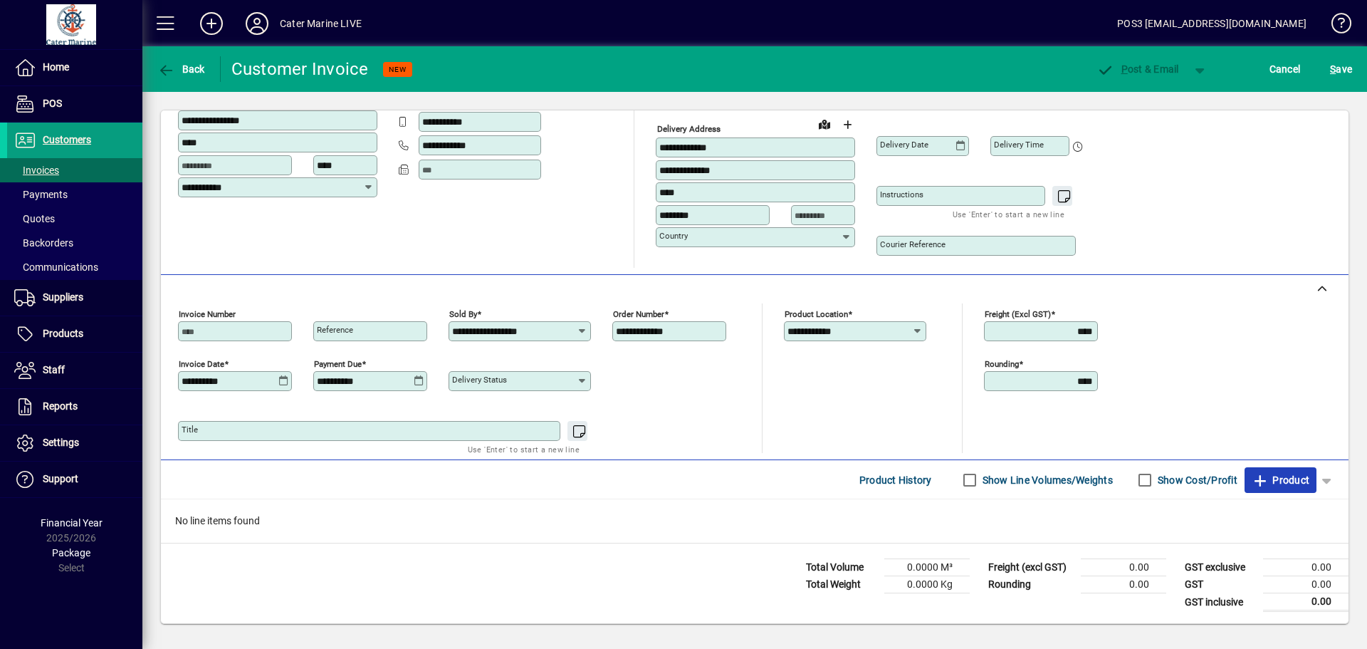 The width and height of the screenshot is (1367, 649). I want to click on div: Cater Marine LIVE, so click(320, 24).